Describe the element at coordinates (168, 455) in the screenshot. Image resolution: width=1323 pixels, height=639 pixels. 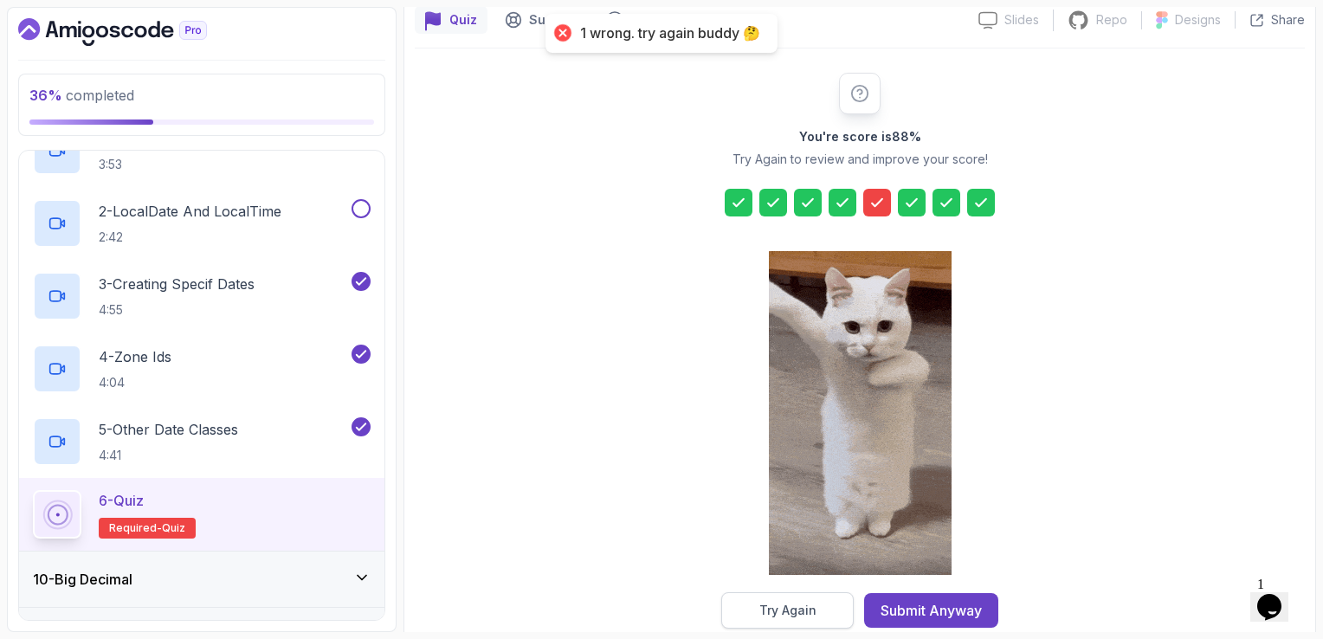
I see `p: 4:41` at that location.